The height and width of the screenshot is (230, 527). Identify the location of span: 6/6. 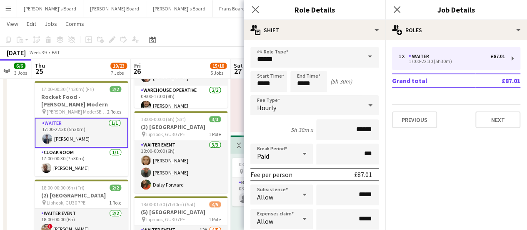
(20, 65).